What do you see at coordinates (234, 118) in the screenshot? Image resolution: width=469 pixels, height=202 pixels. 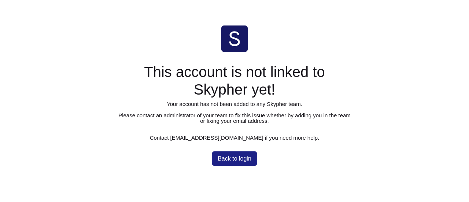 I see `p: Please contact an administrator of your team to fix this issue whether by adding you in the team ...` at bounding box center [234, 118].